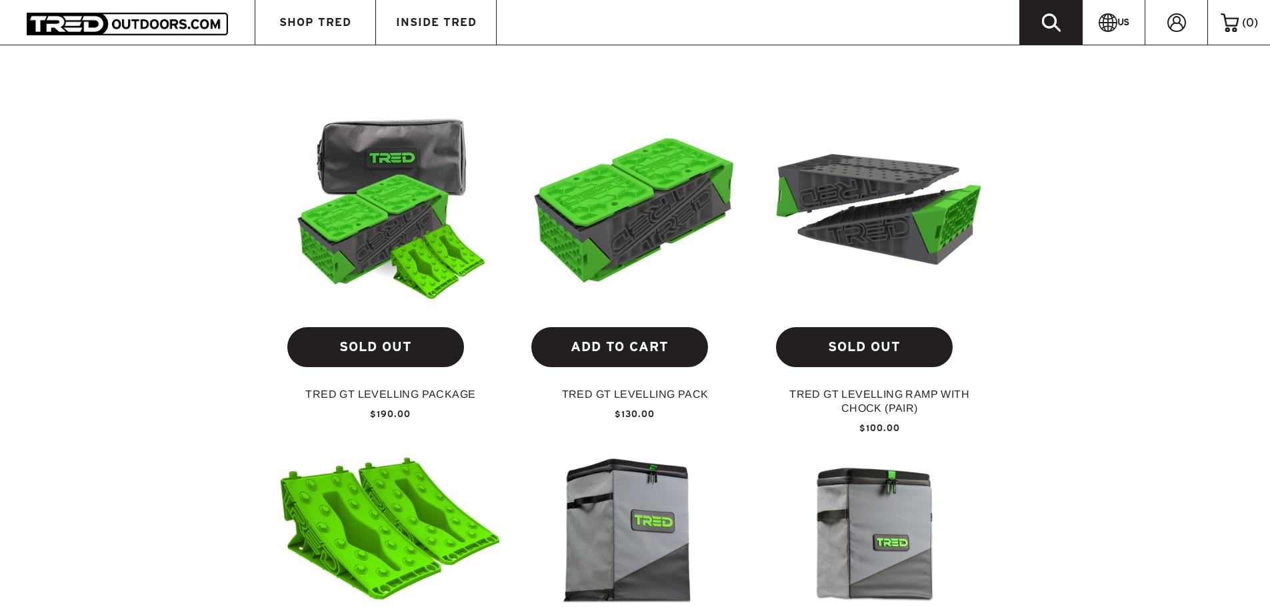  What do you see at coordinates (635, 528) in the screenshot?
I see `a: TRED GT Collapsible Camp Bin` at bounding box center [635, 528].